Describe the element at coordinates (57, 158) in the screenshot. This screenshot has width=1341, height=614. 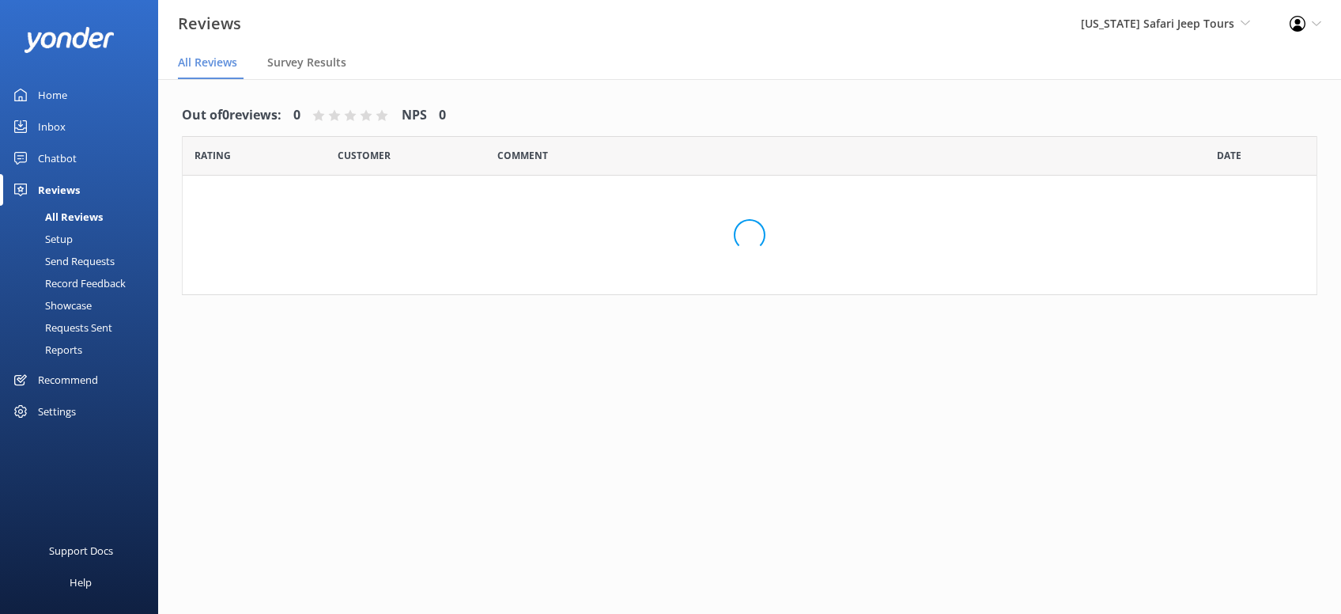
I see `div: Chatbot` at that location.